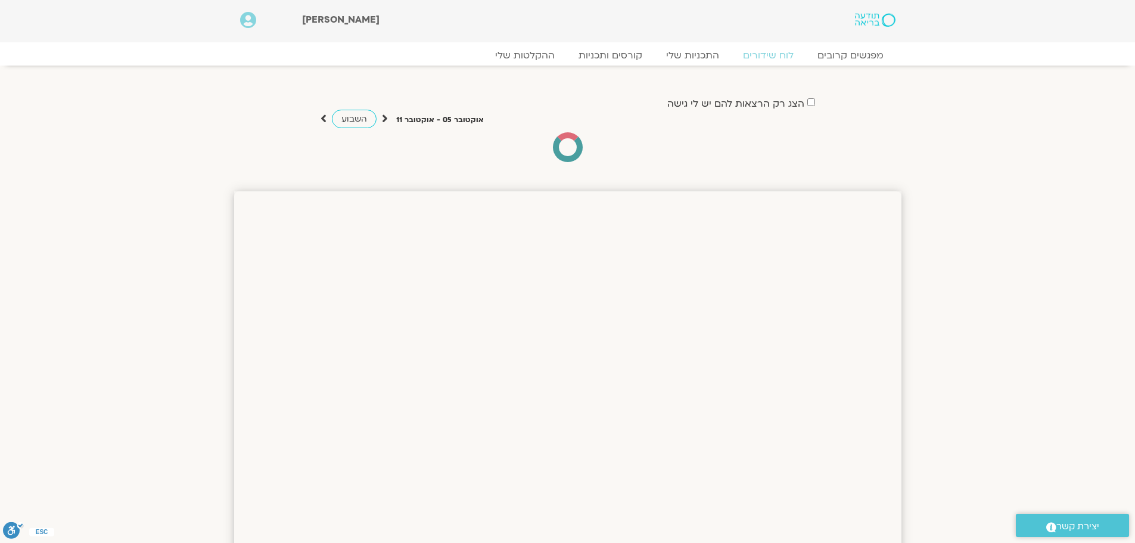 This screenshot has height=543, width=1135. Describe the element at coordinates (525, 55) in the screenshot. I see `a: ההקלטות שלי` at that location.